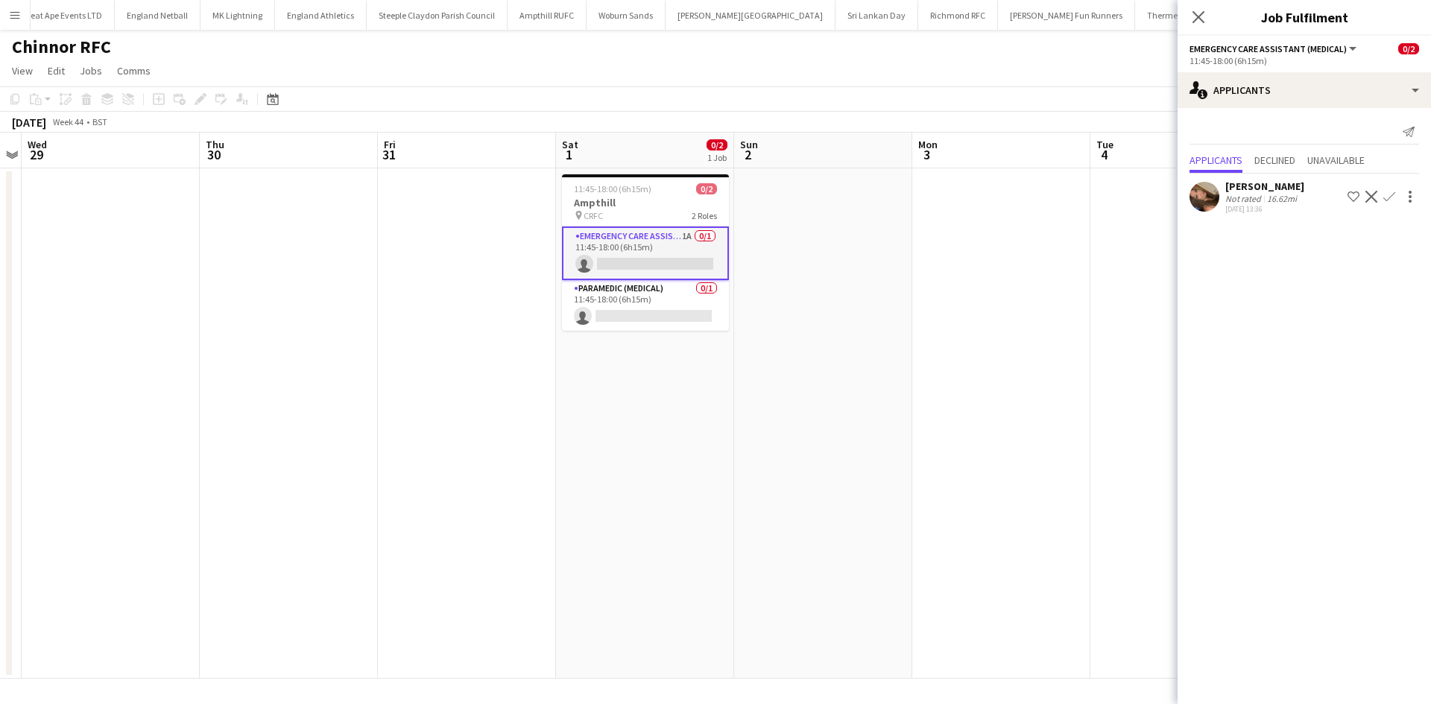 The image size is (1431, 704). Describe the element at coordinates (133, 71) in the screenshot. I see `a: Comms` at that location.